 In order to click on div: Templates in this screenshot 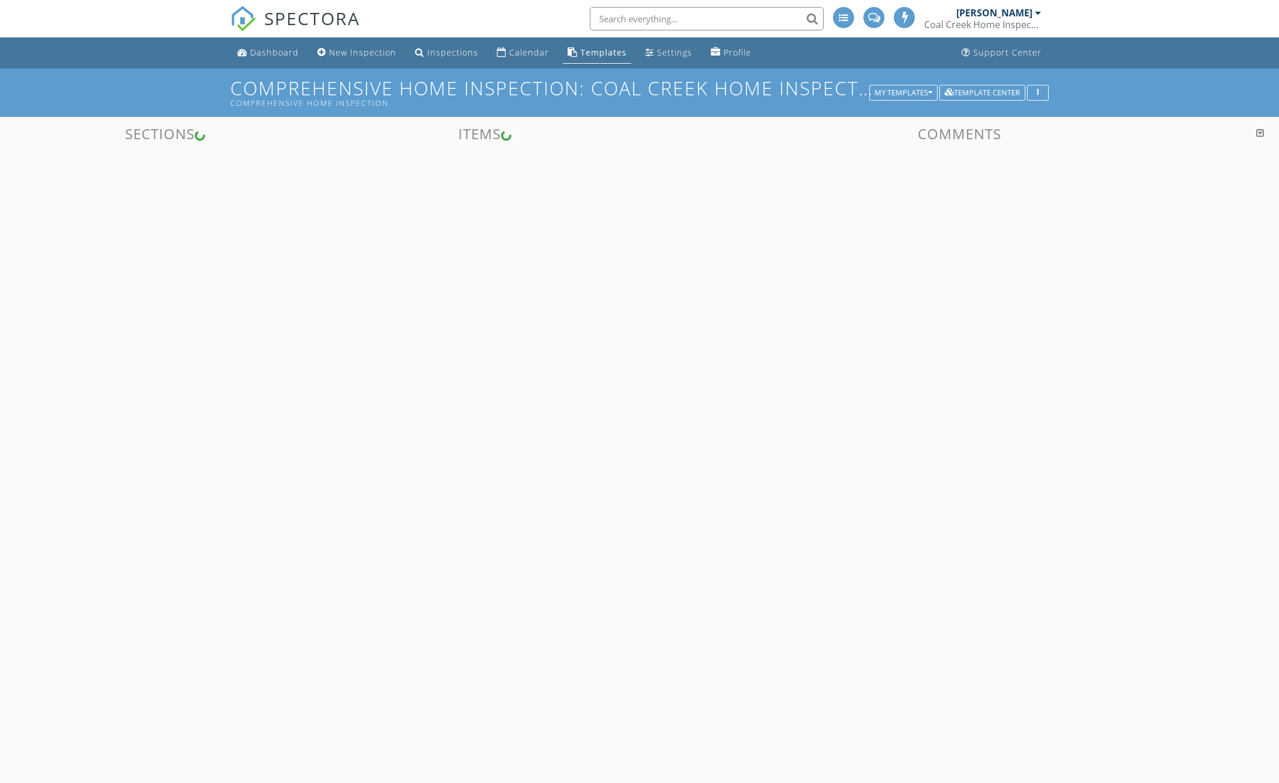, I will do `click(603, 52)`.